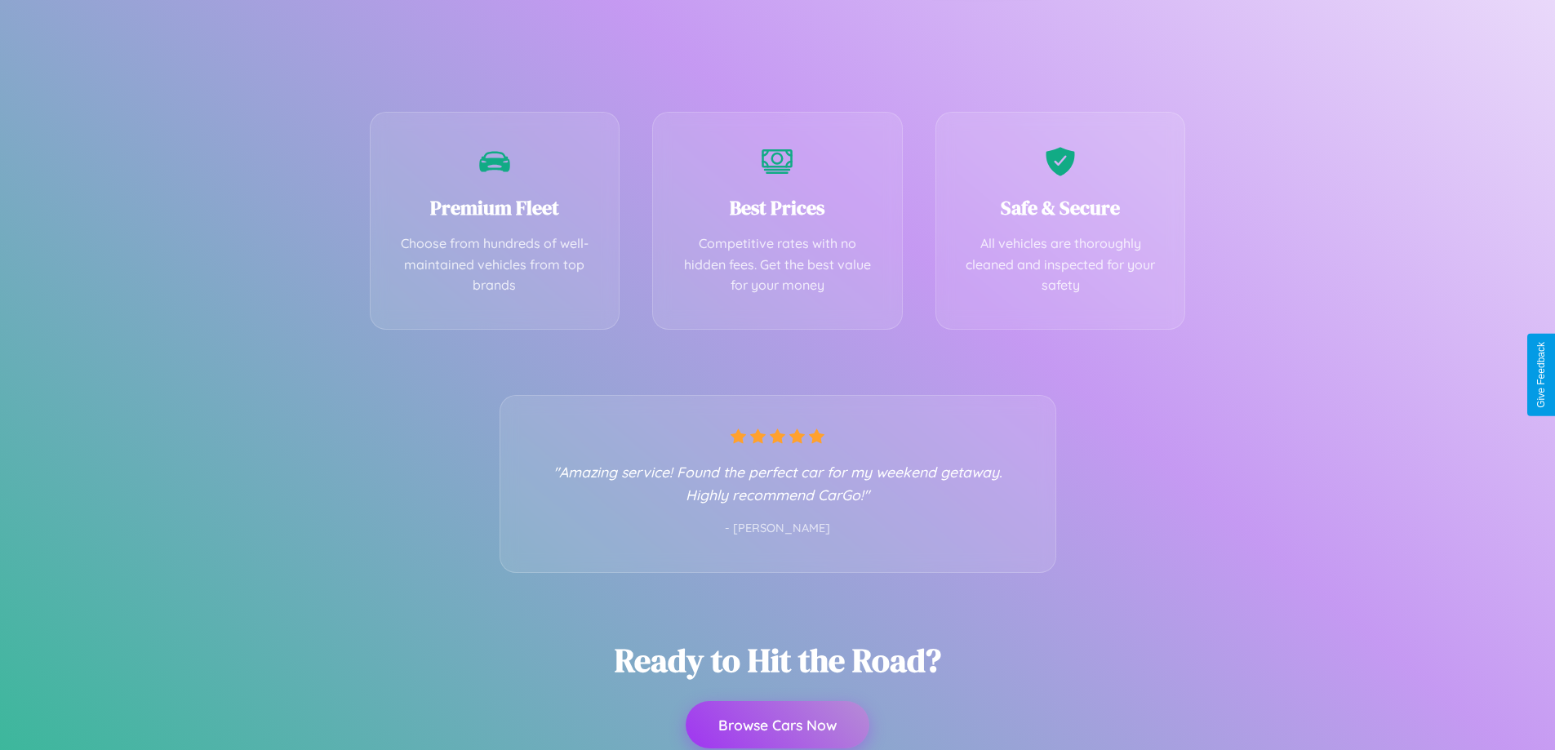 Image resolution: width=1555 pixels, height=750 pixels. I want to click on p: "Amazing service! Found the perfect car for my weekend getaway. Highly recommend CarGo!", so click(778, 483).